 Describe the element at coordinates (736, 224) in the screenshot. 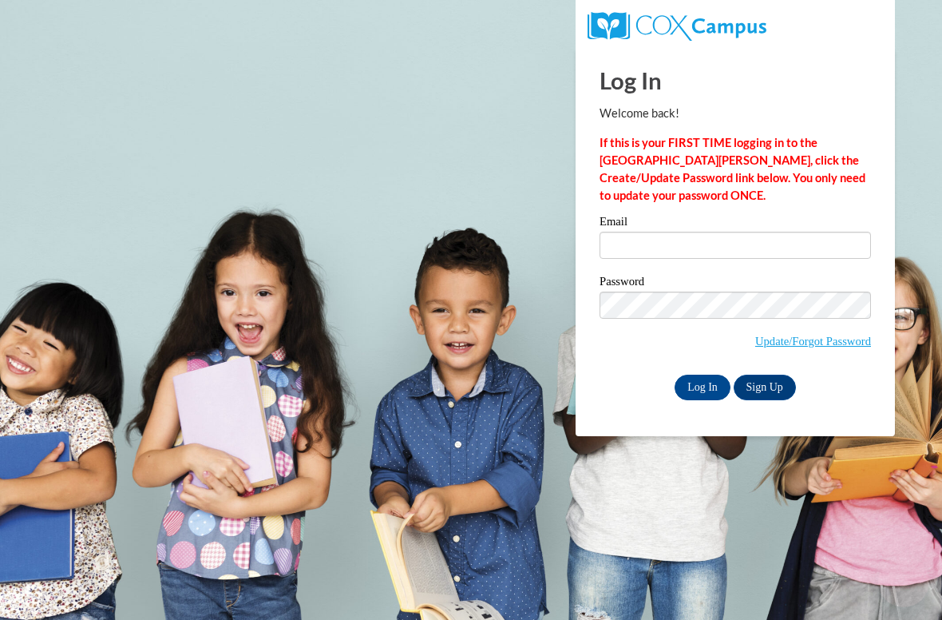

I see `label: Email` at that location.